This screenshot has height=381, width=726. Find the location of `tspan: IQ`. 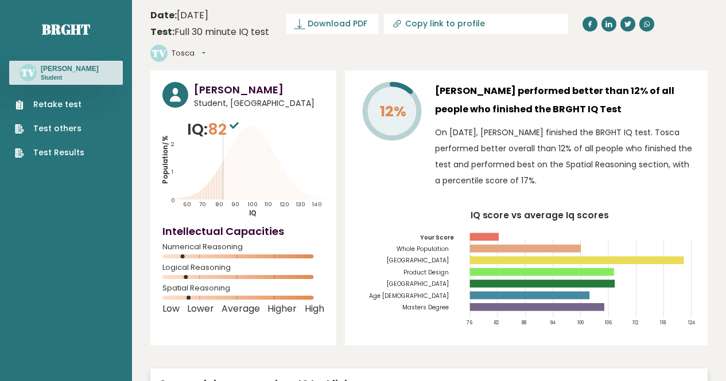

tspan: IQ is located at coordinates (252, 213).